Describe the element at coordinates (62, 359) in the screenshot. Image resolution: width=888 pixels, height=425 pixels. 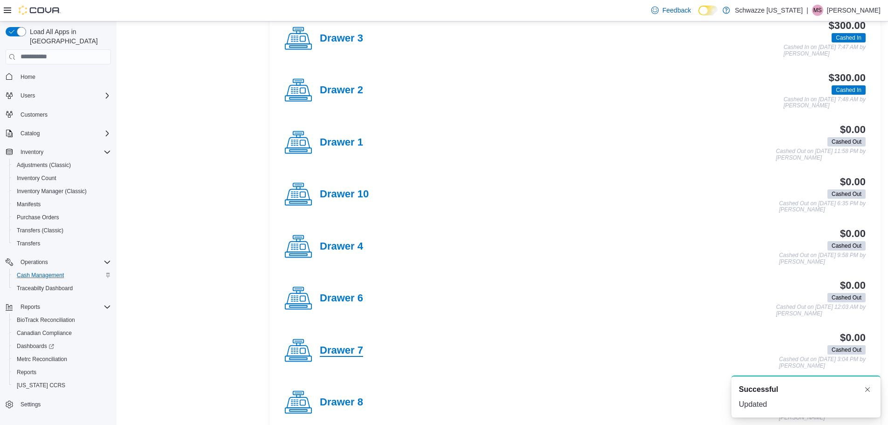
I see `button: Metrc Reconciliation` at that location.